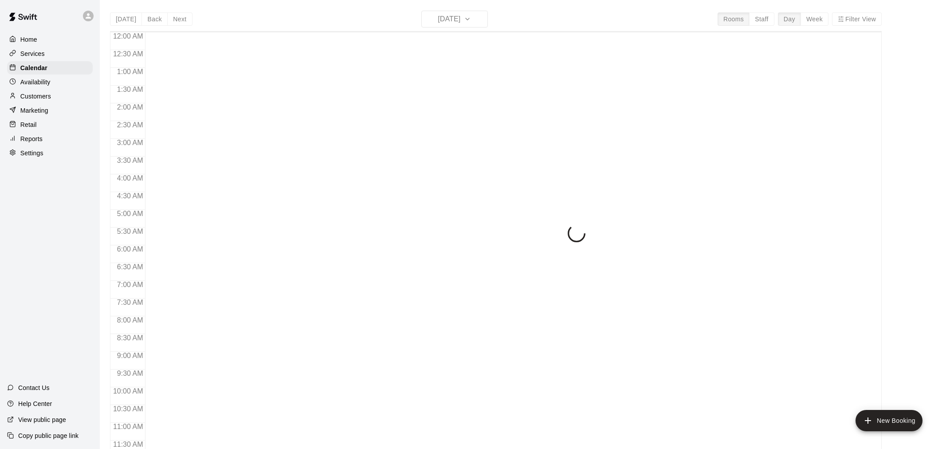 Image resolution: width=946 pixels, height=449 pixels. I want to click on span: 10:30 AM, so click(128, 409).